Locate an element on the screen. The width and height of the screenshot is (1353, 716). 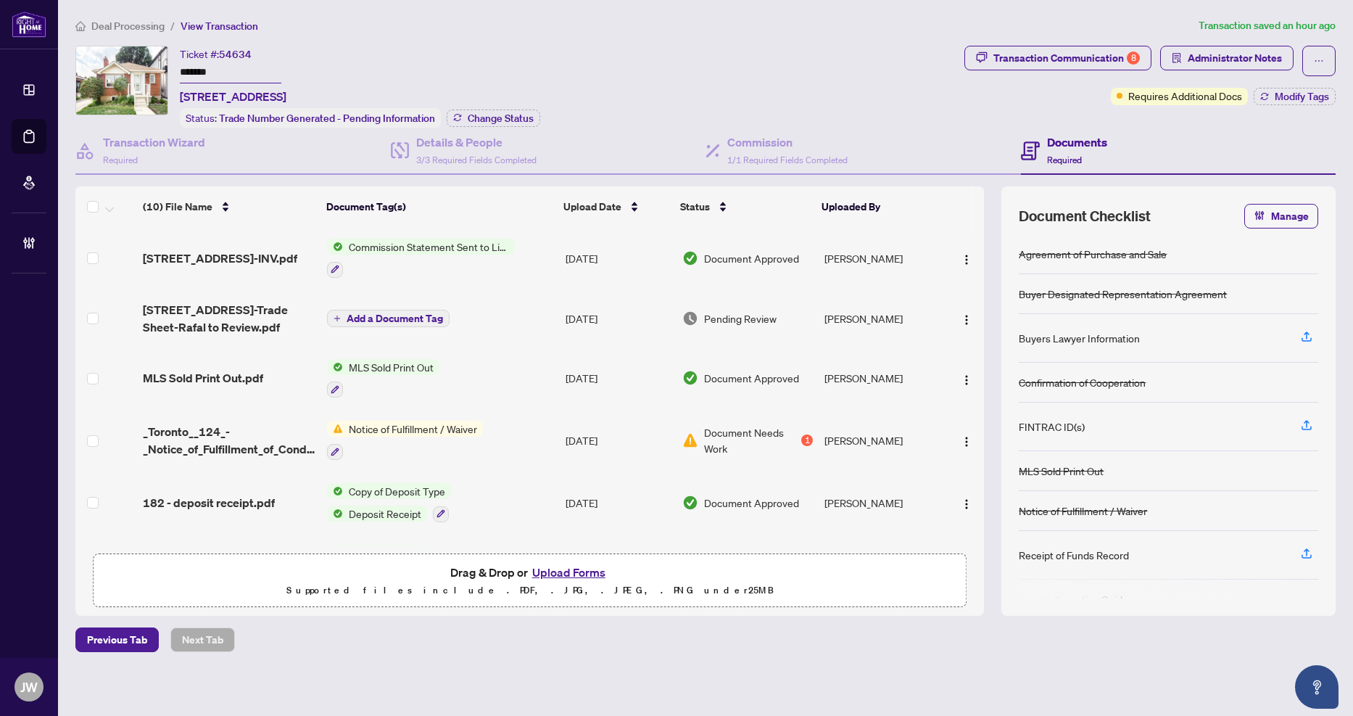
button: Change Status is located at coordinates (493, 118).